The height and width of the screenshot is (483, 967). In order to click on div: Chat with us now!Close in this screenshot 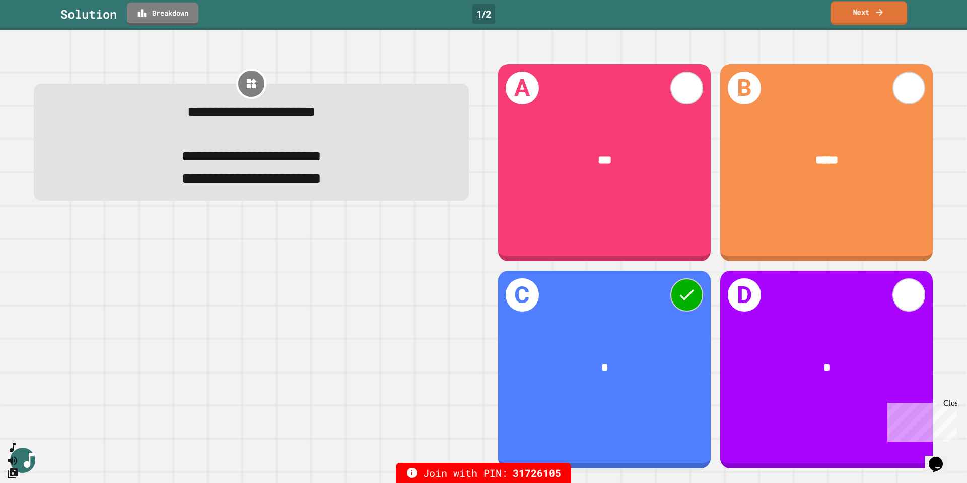, I will do `click(37, 34)`.